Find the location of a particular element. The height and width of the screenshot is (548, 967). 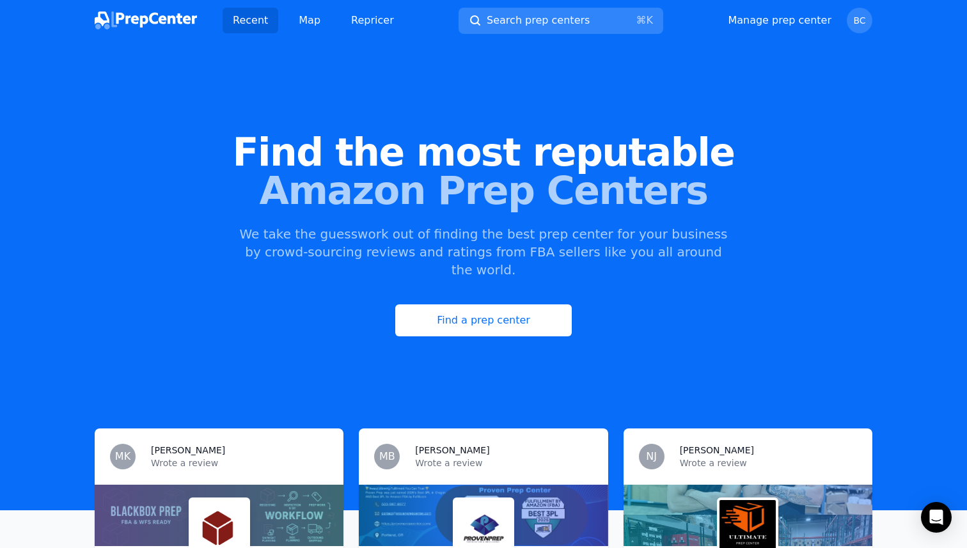

p: We take the guesswork out of finding the best prep center for your business by crowd-sourcing rev... is located at coordinates (484, 252).